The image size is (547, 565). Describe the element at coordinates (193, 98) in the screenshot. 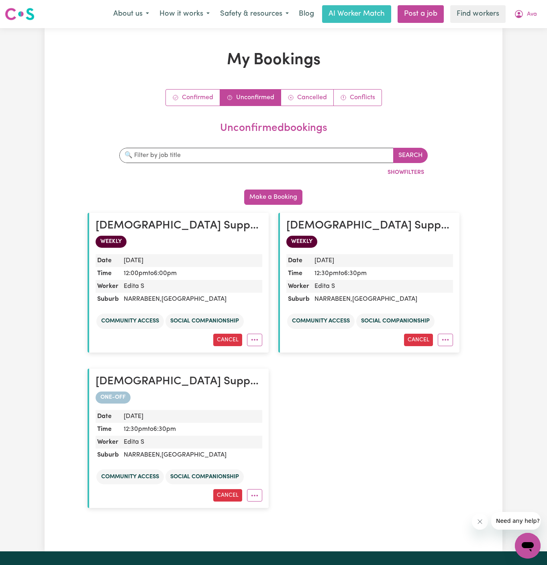

I see `a: Confirmed bookings` at that location.